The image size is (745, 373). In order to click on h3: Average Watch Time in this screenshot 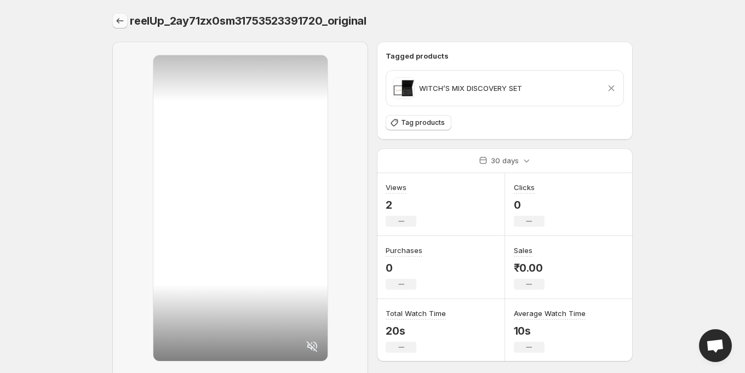, I will do `click(550, 313)`.